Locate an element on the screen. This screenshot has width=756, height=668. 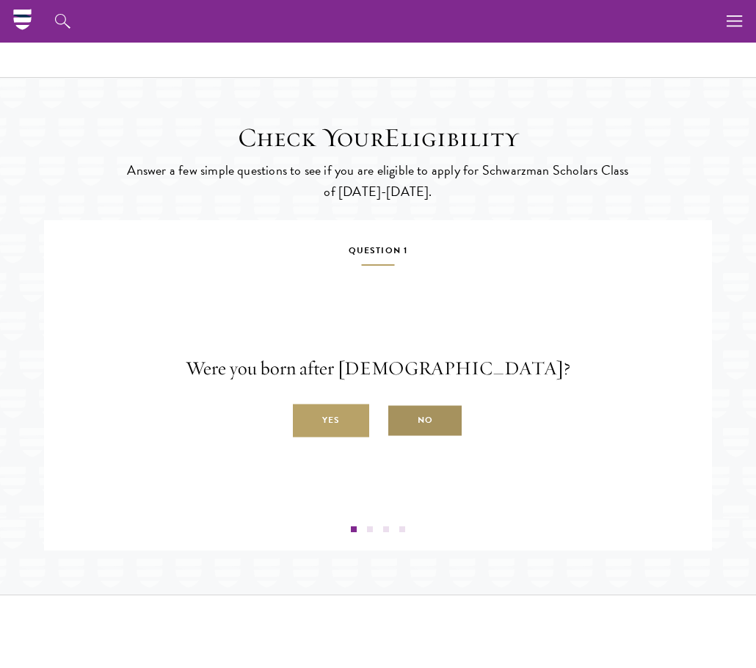
label: Yes is located at coordinates (331, 421).